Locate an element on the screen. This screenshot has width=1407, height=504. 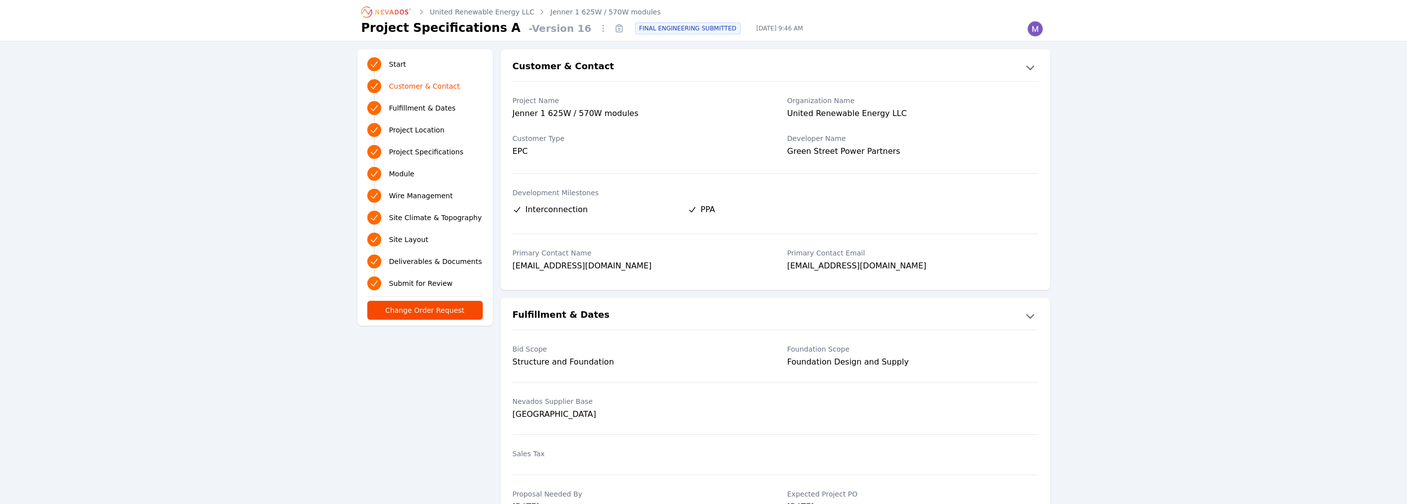
span: Fulfillment & Dates is located at coordinates (423, 108).